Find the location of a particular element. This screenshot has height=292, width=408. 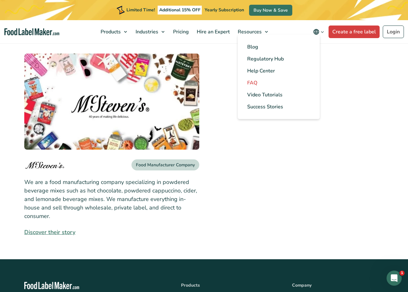

a: Products is located at coordinates (113, 32).